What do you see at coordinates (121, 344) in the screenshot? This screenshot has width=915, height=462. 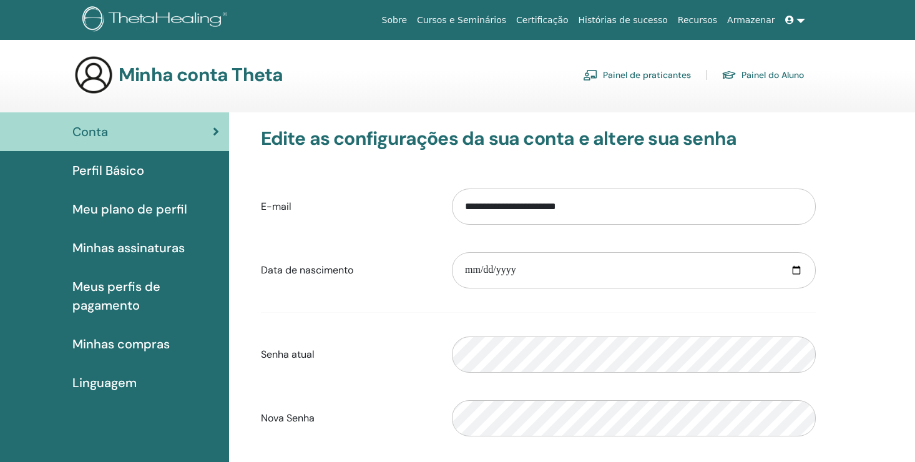 I see `span: Minhas compras` at bounding box center [121, 344].